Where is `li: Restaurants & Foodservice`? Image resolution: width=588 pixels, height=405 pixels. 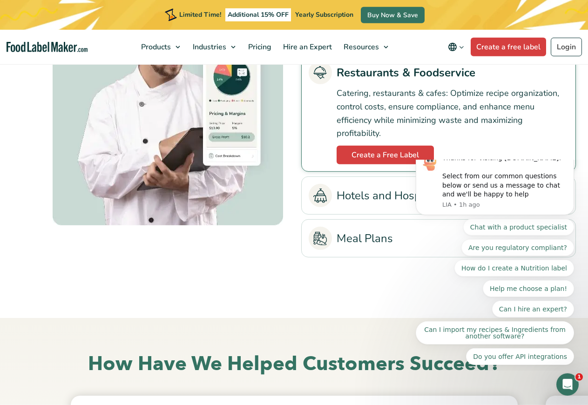 li: Restaurants & Foodservice is located at coordinates (439, 113).